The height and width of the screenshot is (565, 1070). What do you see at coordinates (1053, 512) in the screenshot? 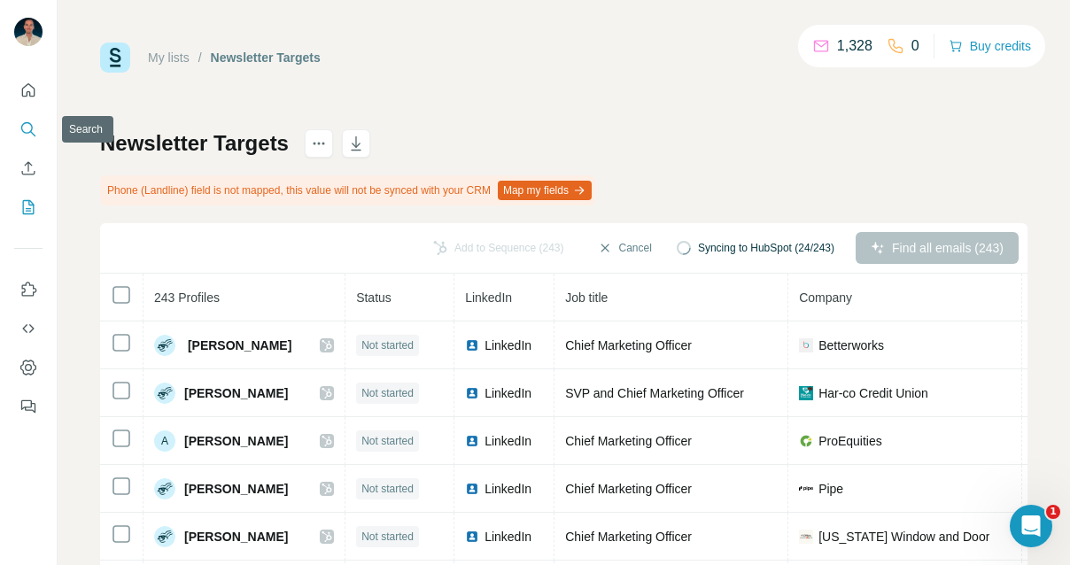
I see `span: 1` at bounding box center [1053, 512].